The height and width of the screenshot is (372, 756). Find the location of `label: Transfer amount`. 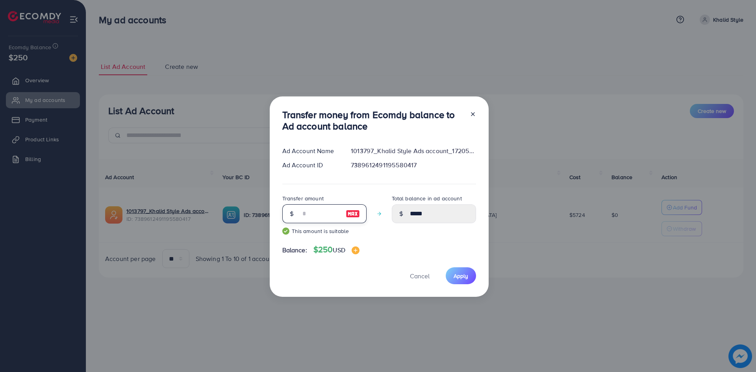

label: Transfer amount is located at coordinates (303, 198).